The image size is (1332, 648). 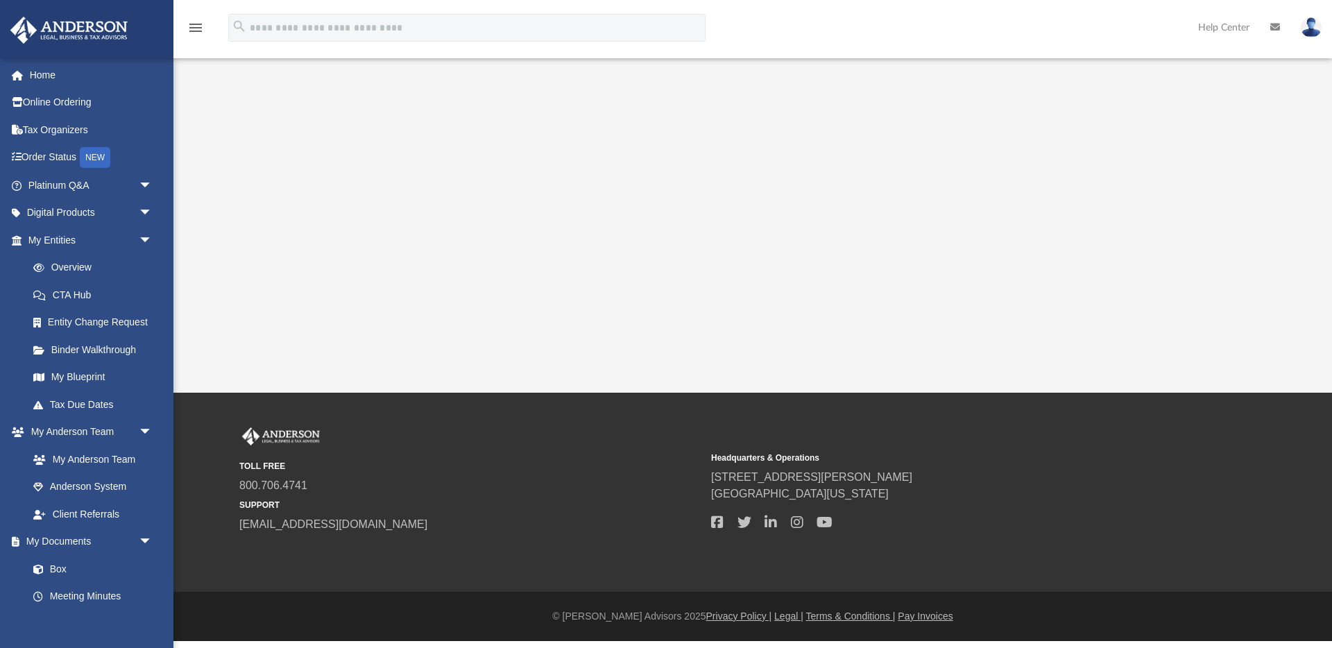 What do you see at coordinates (239, 26) in the screenshot?
I see `i: search` at bounding box center [239, 26].